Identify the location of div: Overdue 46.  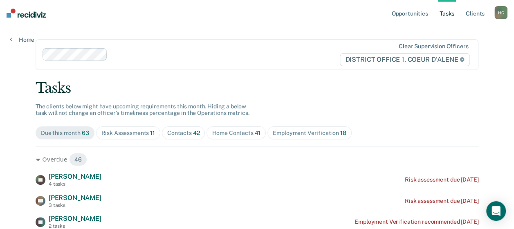
(257, 159).